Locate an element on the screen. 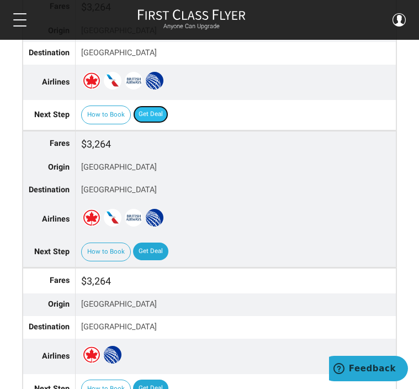  a: First Class FlyerAnyone Can Upgrade is located at coordinates (192, 20).